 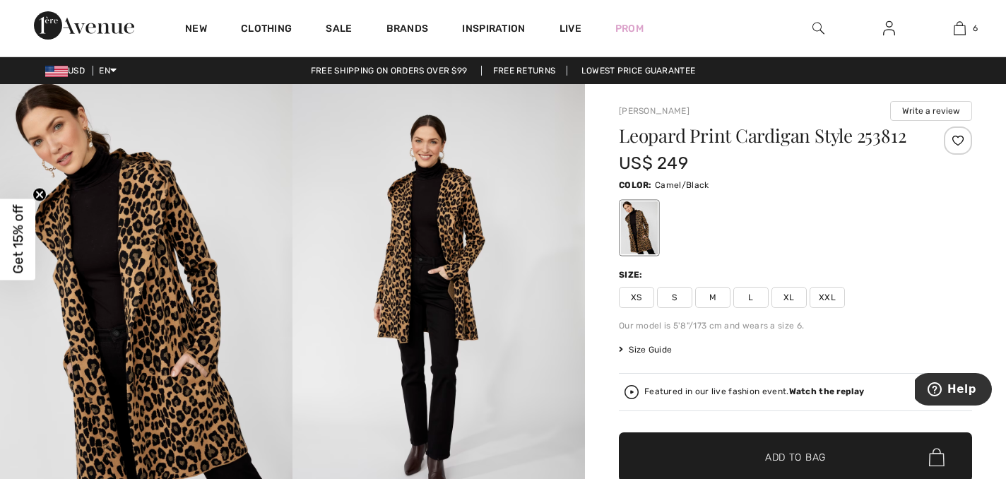 I want to click on a: Sale, so click(x=339, y=30).